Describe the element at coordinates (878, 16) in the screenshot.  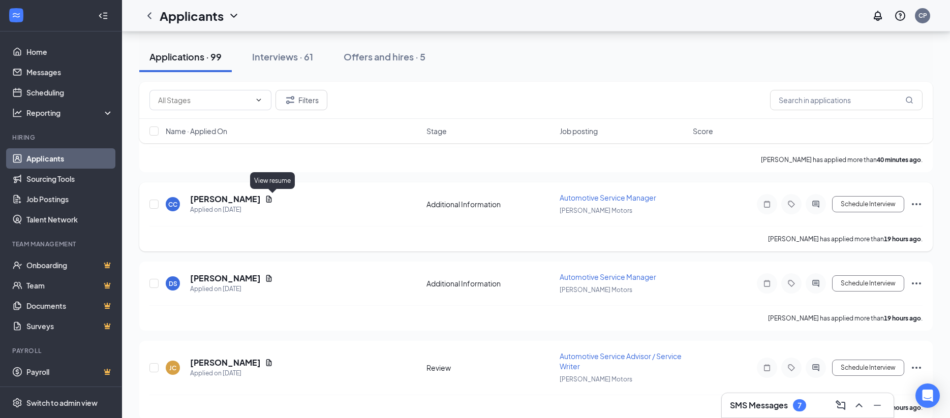
I see `svg: Notifications` at that location.